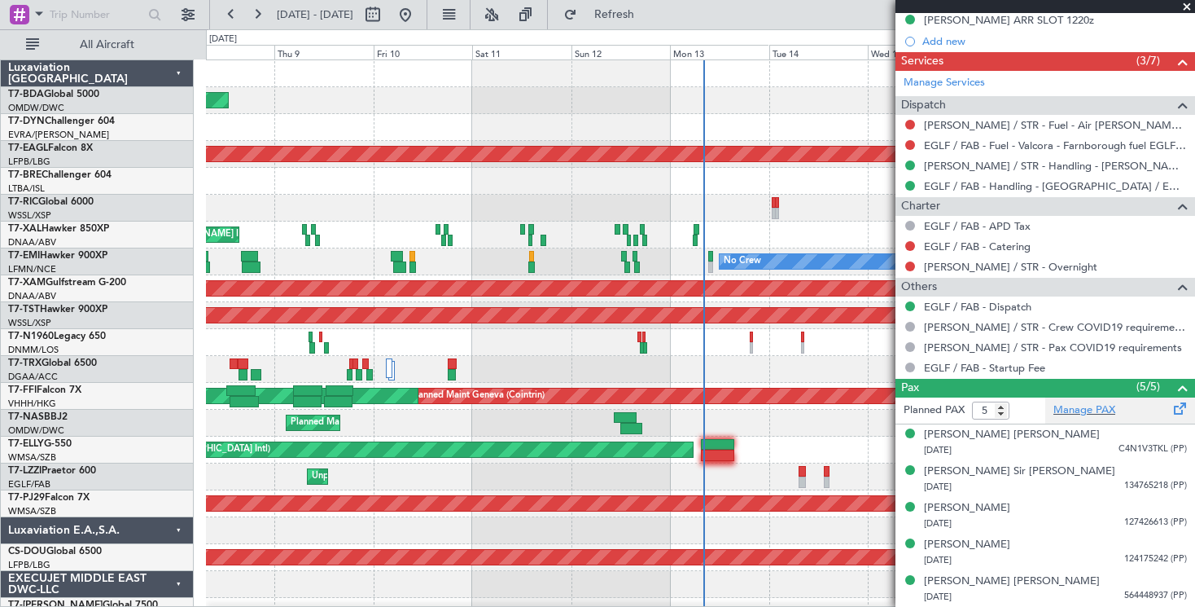  Describe the element at coordinates (54, 94) in the screenshot. I see `a: T7-BDAGlobal 5000` at that location.